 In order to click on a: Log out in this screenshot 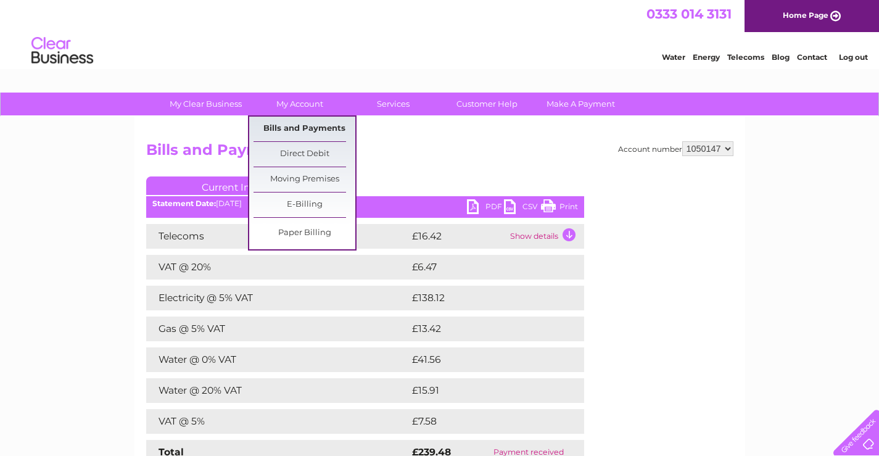, I will do `click(853, 57)`.